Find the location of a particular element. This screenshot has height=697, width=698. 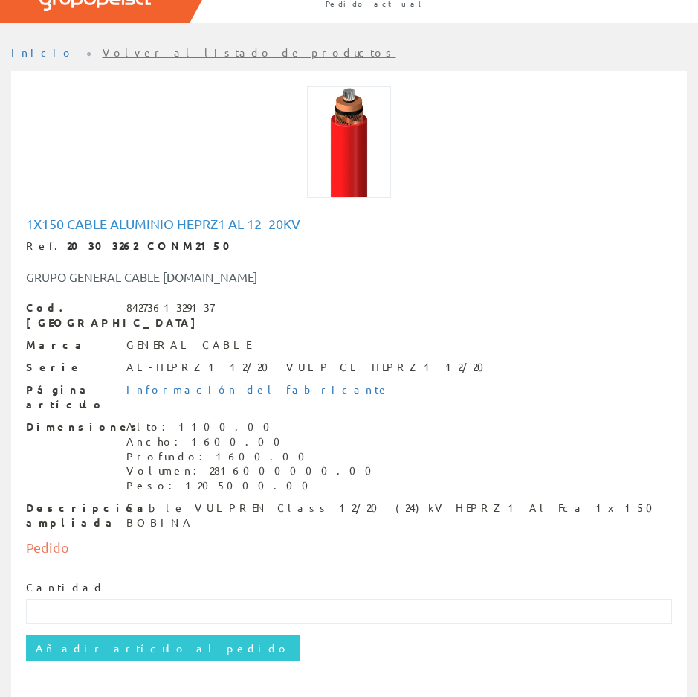

h1: 1x150 Cable Aluminio Heprz1 Al 12_20kv is located at coordinates (349, 224).